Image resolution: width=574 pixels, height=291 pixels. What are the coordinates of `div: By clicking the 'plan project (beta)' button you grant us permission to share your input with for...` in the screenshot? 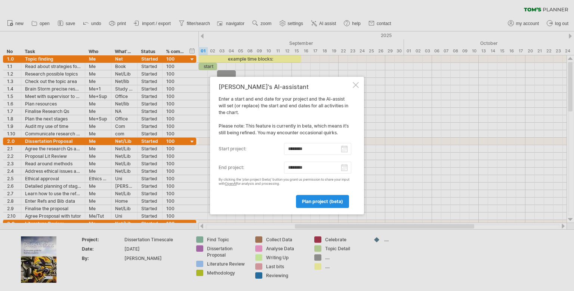 It's located at (285, 182).